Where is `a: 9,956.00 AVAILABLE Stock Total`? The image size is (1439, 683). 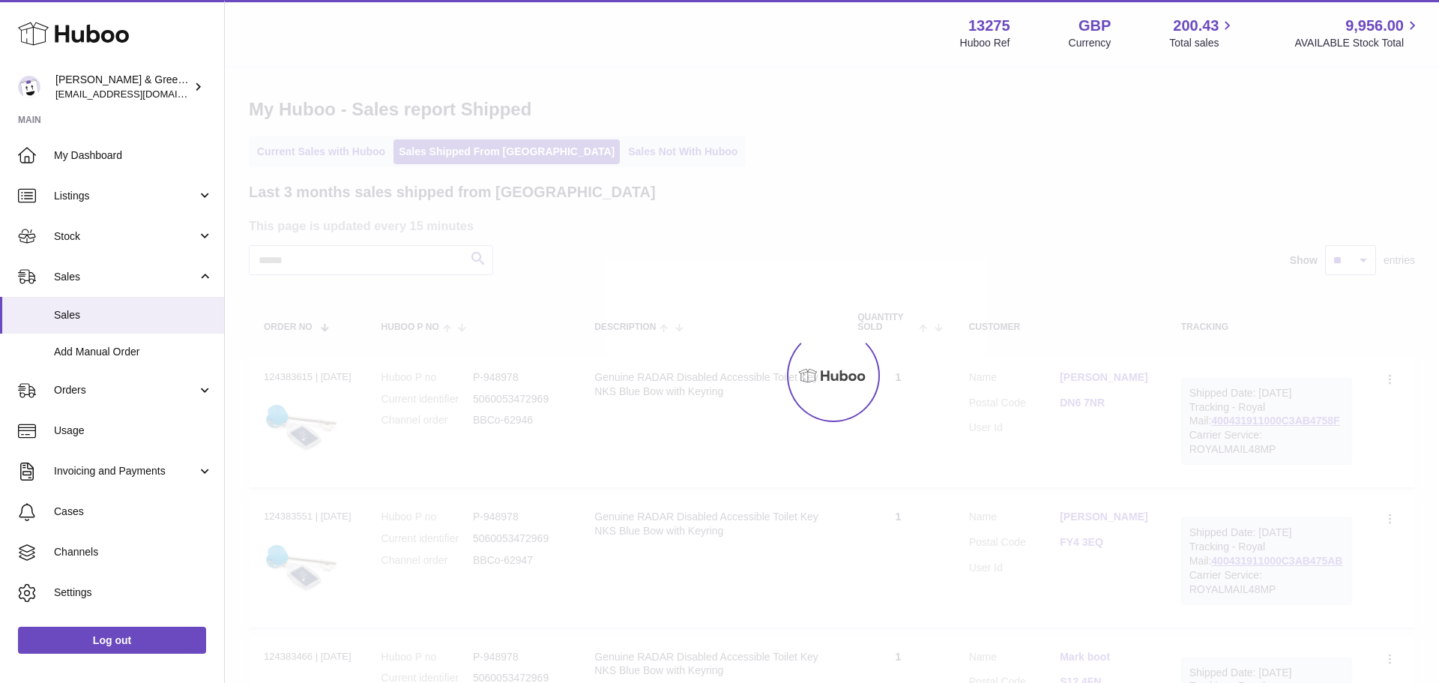 a: 9,956.00 AVAILABLE Stock Total is located at coordinates (1357, 33).